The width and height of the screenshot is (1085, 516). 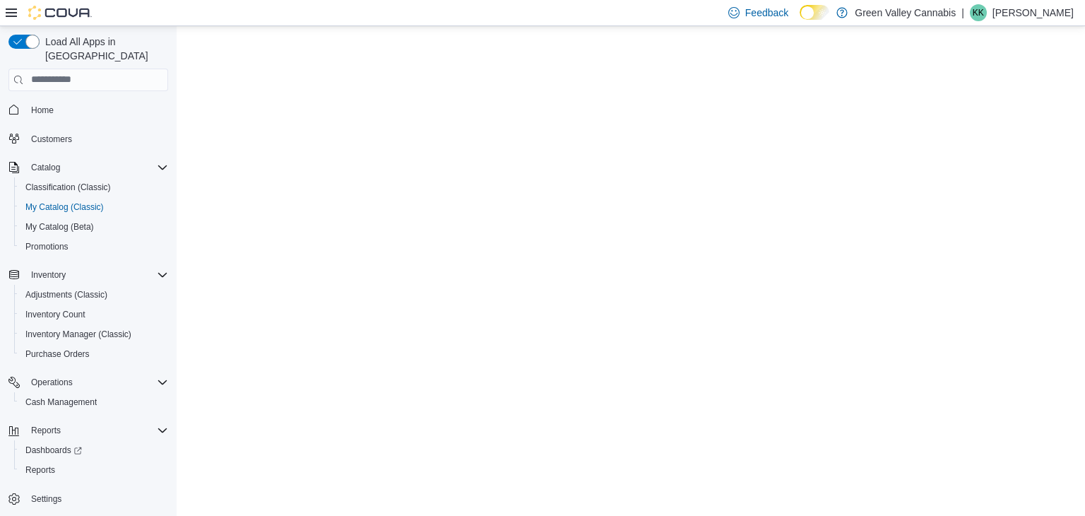 What do you see at coordinates (42, 110) in the screenshot?
I see `a: Home` at bounding box center [42, 110].